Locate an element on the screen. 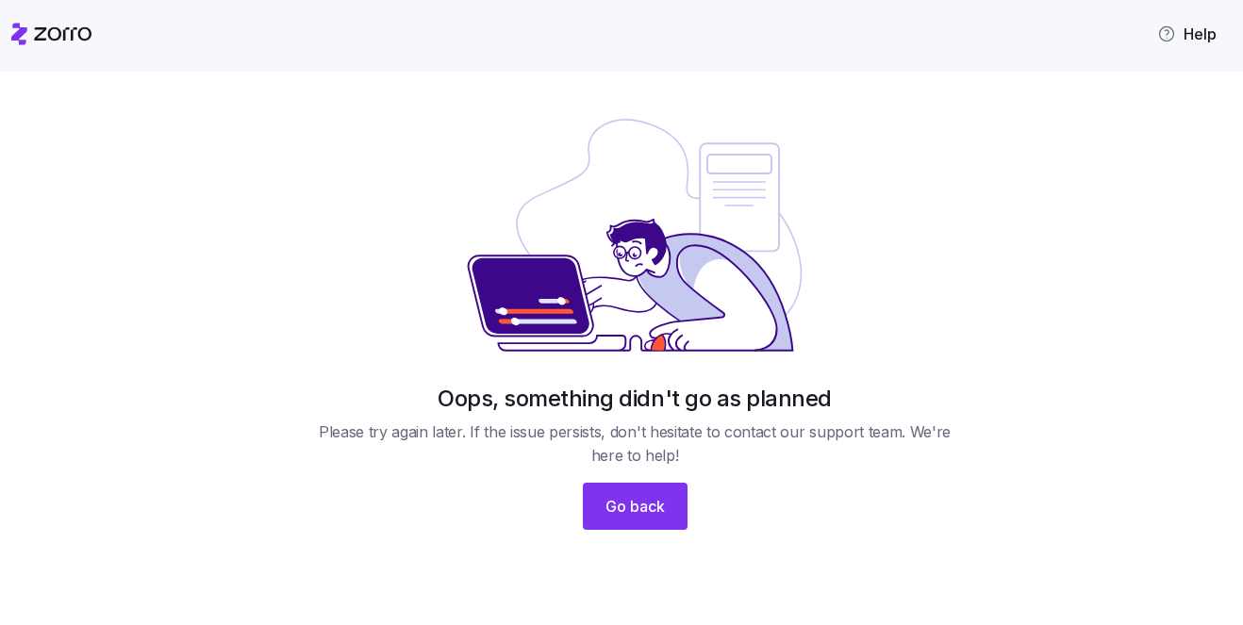 The image size is (1243, 625). span: Please try again later. If the issue persists, don't hesitate to contact our support team. We're ... is located at coordinates (635, 444).